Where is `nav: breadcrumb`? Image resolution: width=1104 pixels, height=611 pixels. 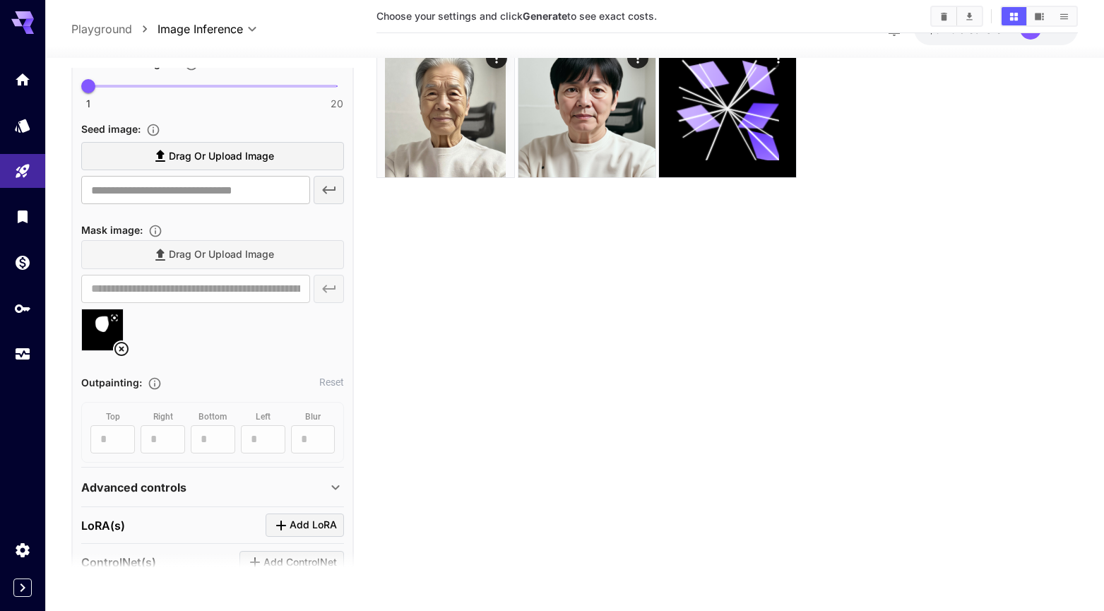 nav: breadcrumb is located at coordinates (114, 29).